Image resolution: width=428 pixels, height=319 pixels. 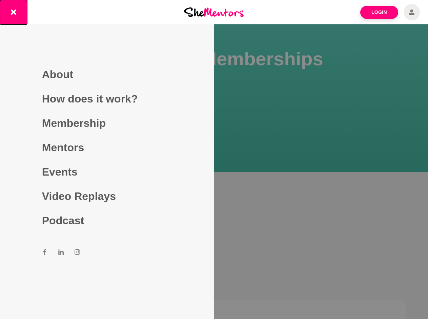 I want to click on a: Login, so click(x=379, y=12).